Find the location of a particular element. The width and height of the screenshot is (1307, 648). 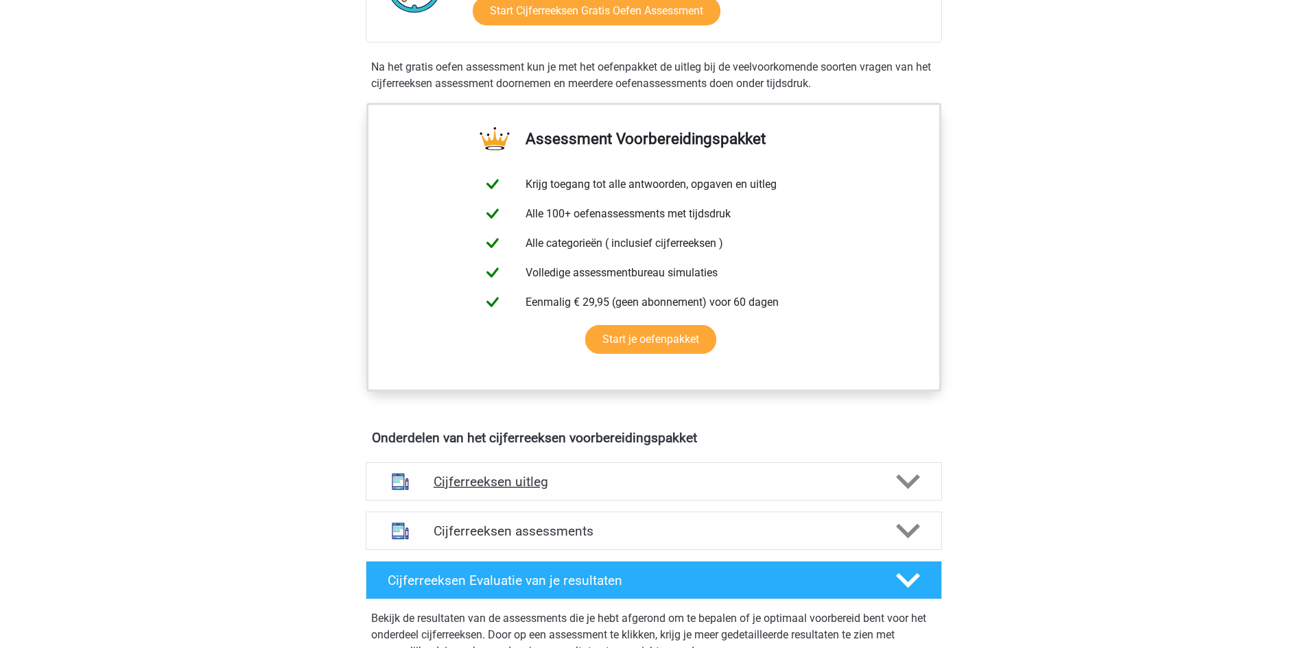

img: cijferreeksen assessments is located at coordinates (400, 531).